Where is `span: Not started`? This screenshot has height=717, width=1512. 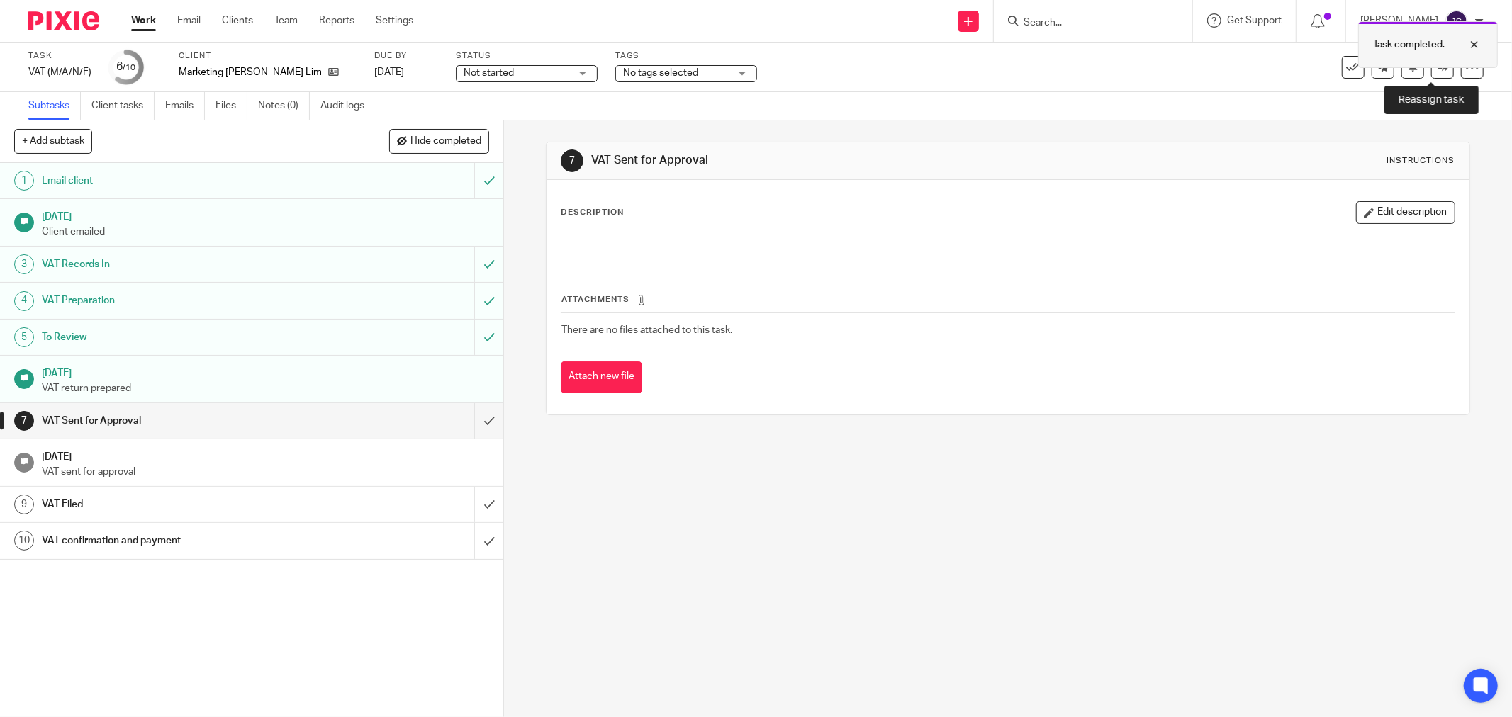
span: Not started is located at coordinates (488, 73).